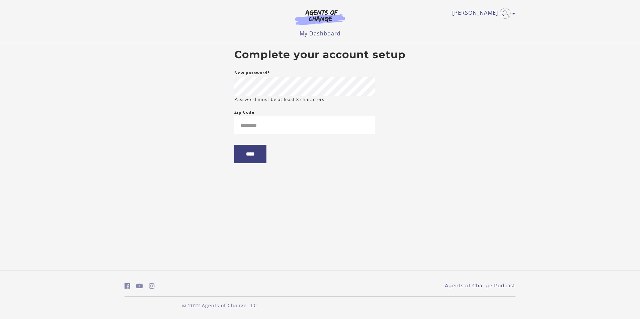 This screenshot has height=319, width=640. Describe the element at coordinates (320, 33) in the screenshot. I see `a: My Dashboard` at that location.